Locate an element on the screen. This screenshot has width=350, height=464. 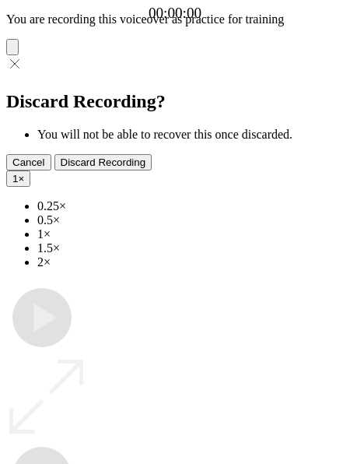
button: Discard Recording is located at coordinates (104, 162).